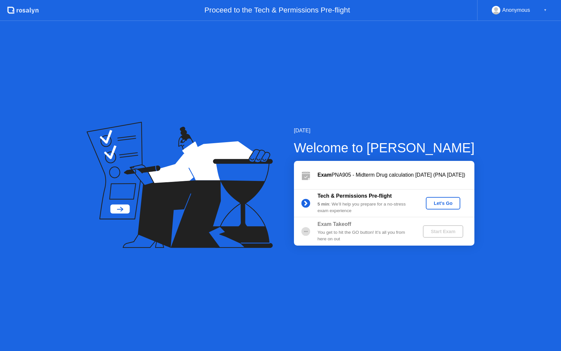  I want to click on div: Start Exam, so click(443, 231).